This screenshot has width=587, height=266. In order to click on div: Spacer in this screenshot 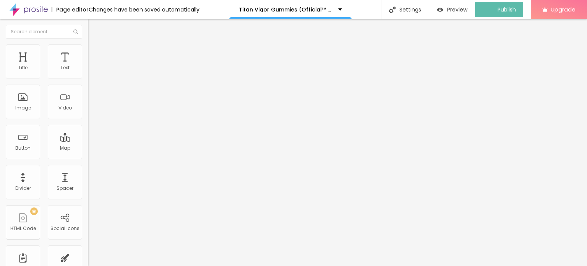, I will do `click(65, 188)`.